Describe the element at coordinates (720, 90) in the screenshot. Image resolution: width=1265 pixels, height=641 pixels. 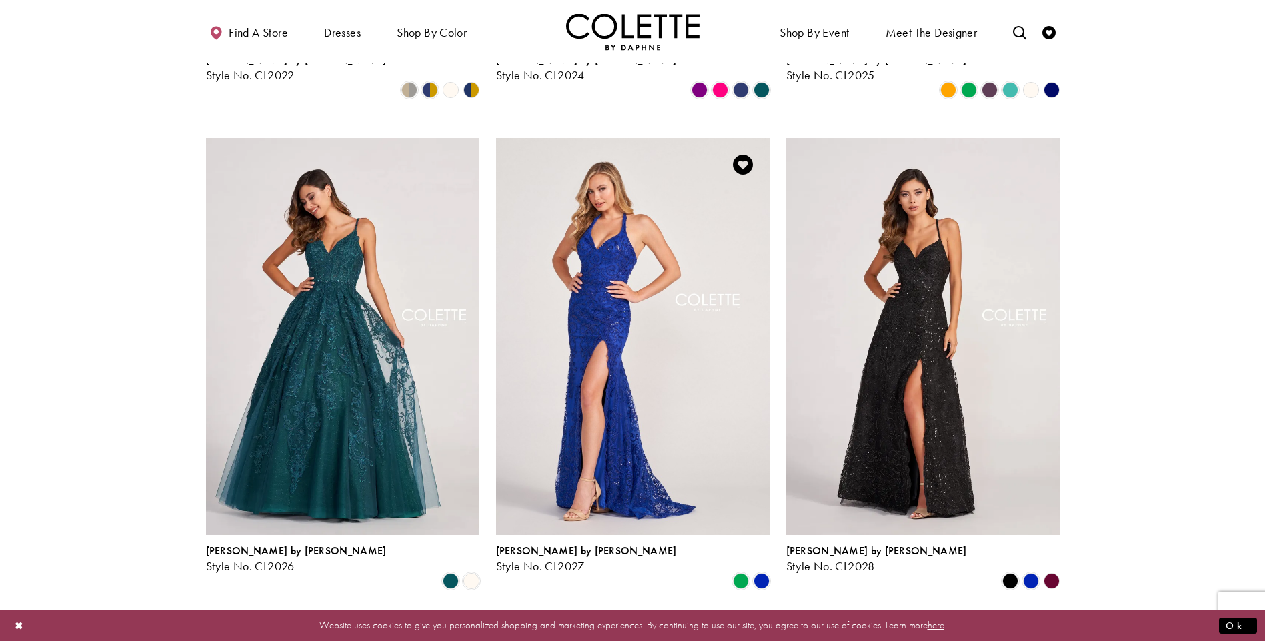
I see `i: Hot Pink` at that location.